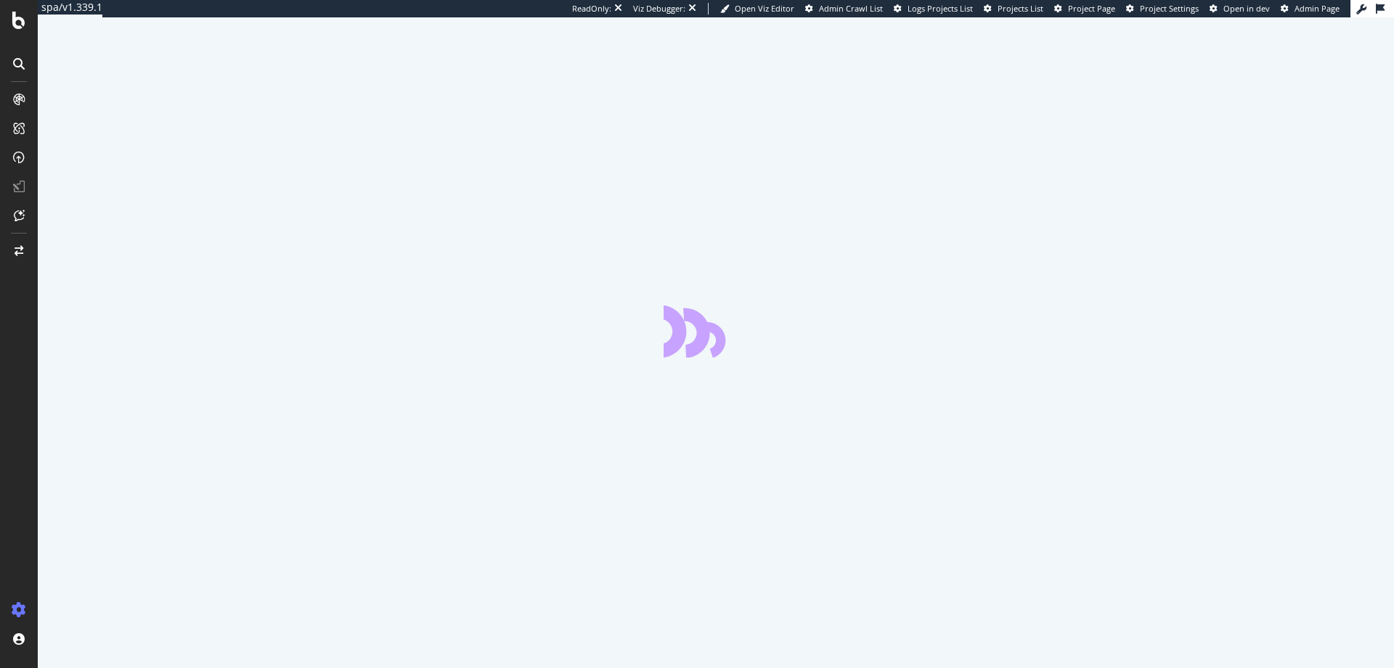 The width and height of the screenshot is (1394, 668). Describe the element at coordinates (1309, 9) in the screenshot. I see `a: Admin Page` at that location.